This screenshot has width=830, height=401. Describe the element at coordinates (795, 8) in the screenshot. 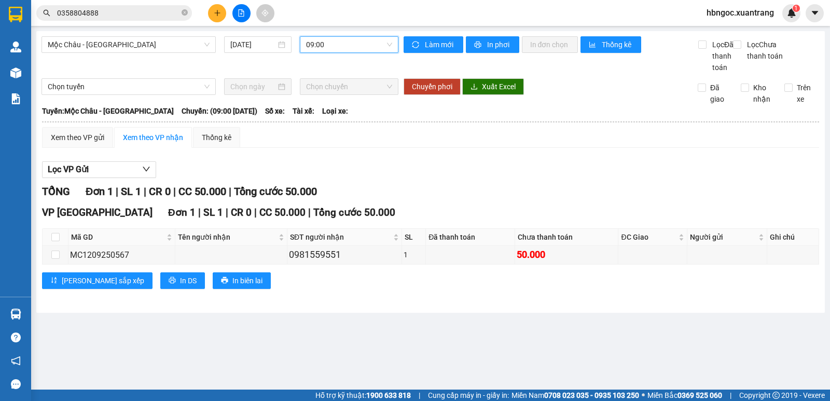

I see `span: 1` at that location.